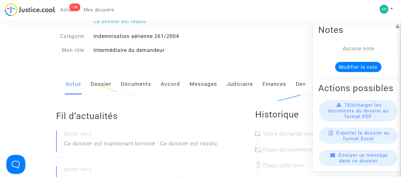 Image resolution: width=401 pixels, height=177 pixels. I want to click on a: Dossier, so click(101, 84).